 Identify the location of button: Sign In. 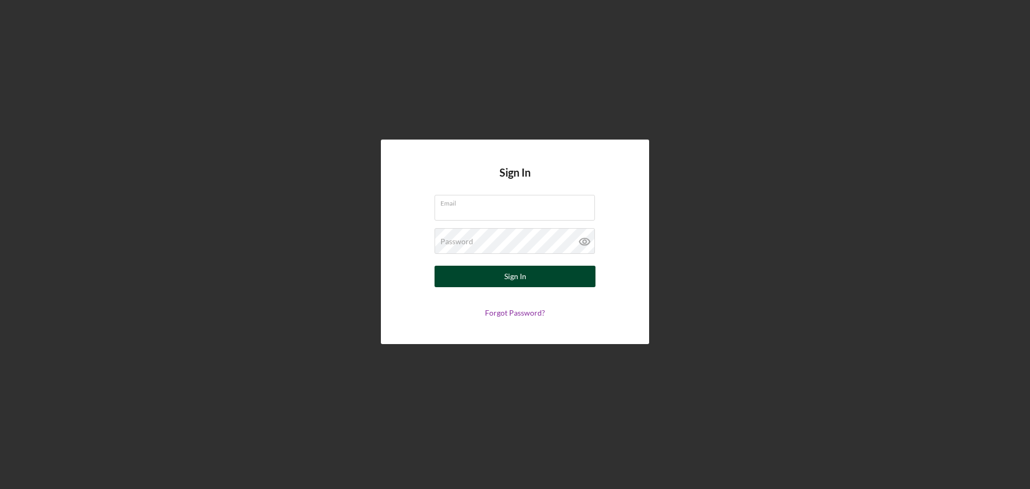
(515, 276).